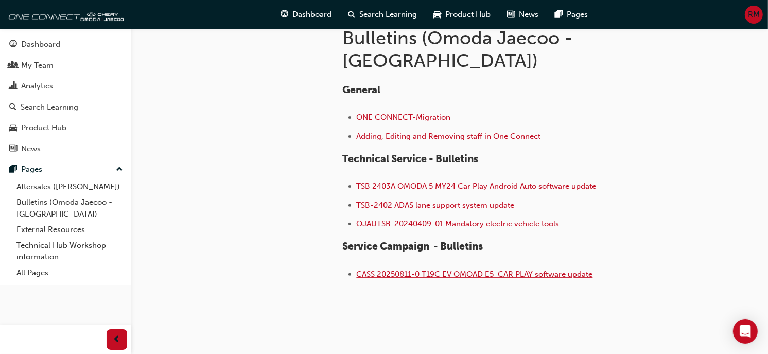 The image size is (768, 354). Describe the element at coordinates (64, 14) in the screenshot. I see `a: oneconnect` at that location.